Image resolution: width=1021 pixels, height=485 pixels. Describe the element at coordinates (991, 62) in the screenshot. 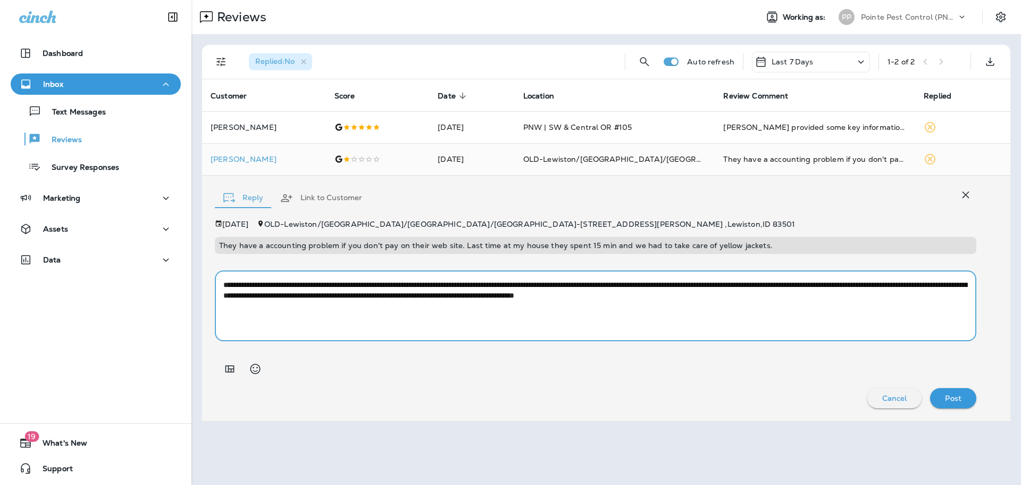

I see `button: Export as CSV` at that location.